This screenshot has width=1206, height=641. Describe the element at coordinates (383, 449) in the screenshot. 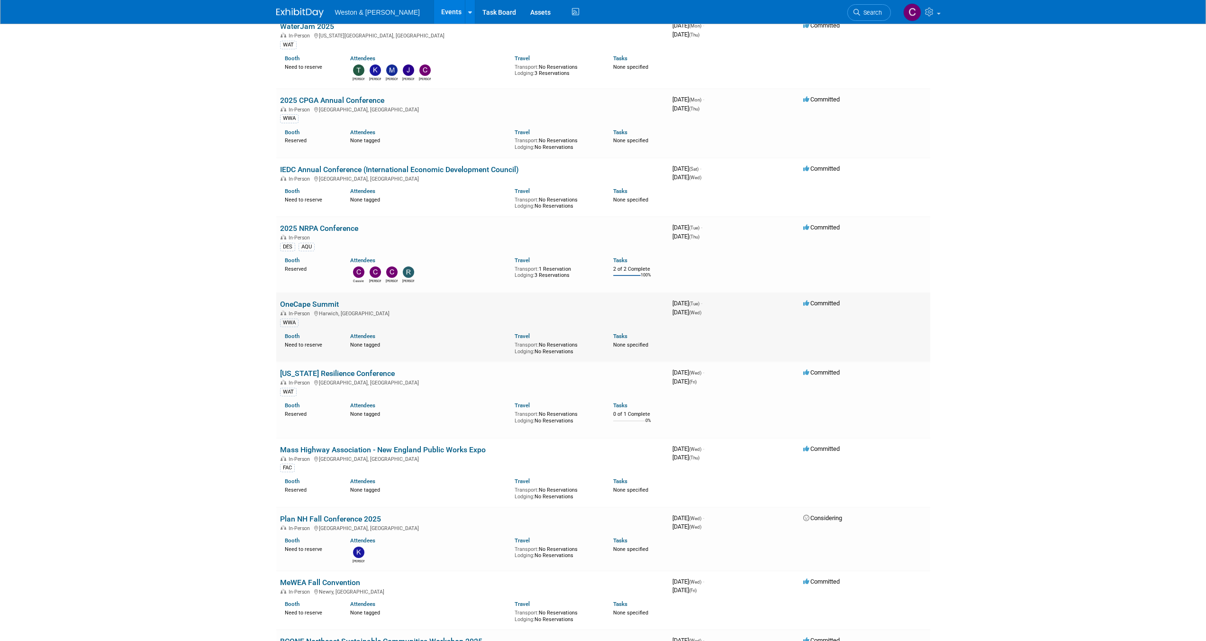

I see `a: Mass Highway Association - New England Public Works Expo` at that location.